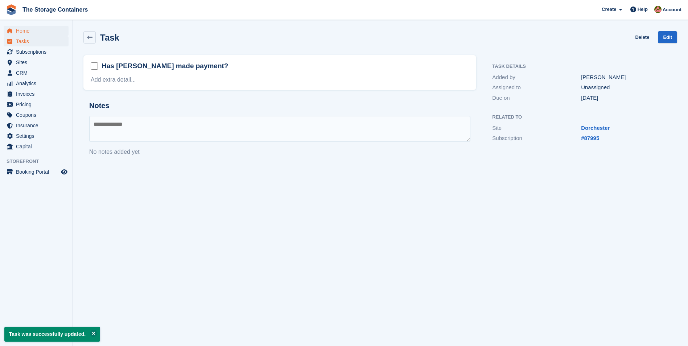 Image resolution: width=688 pixels, height=346 pixels. I want to click on span: No notes added yet, so click(114, 152).